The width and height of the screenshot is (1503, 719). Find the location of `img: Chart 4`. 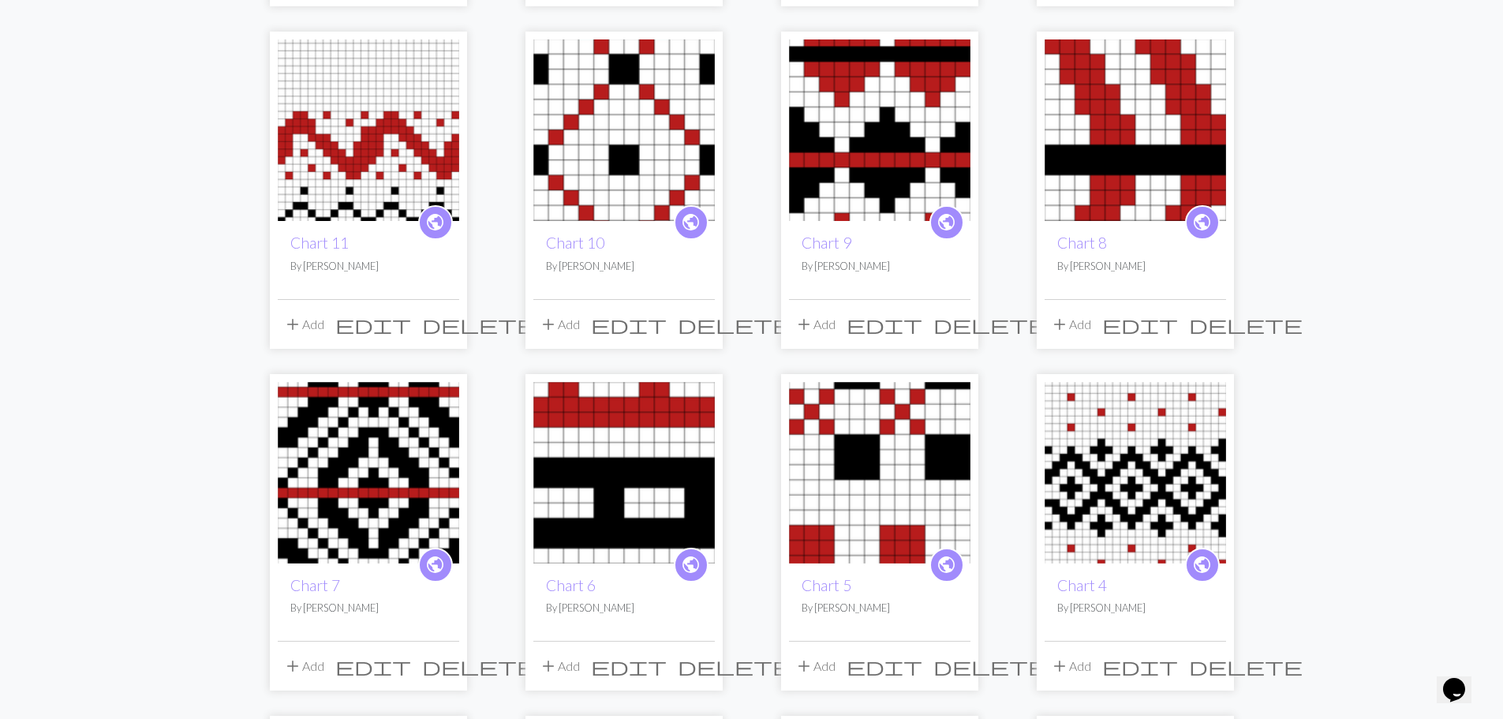

img: Chart 4 is located at coordinates (1135, 472).